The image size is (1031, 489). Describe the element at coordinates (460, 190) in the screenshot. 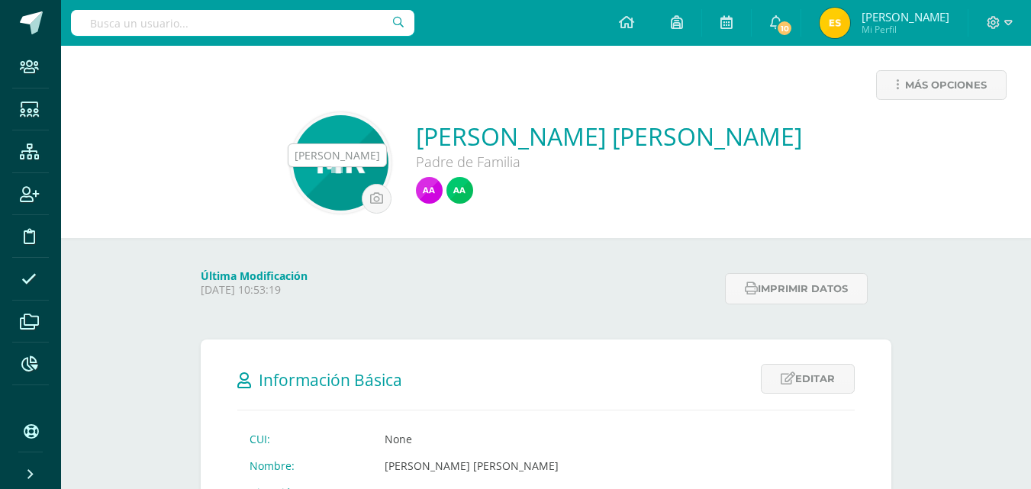

I see `img: c953b8049a29f371916fe6a922c89036.png` at that location.